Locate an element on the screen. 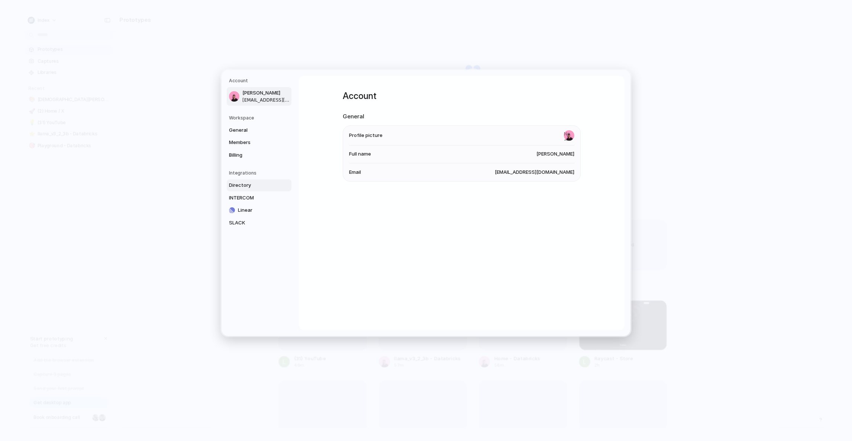 This screenshot has width=852, height=441. a: Members is located at coordinates (259, 142).